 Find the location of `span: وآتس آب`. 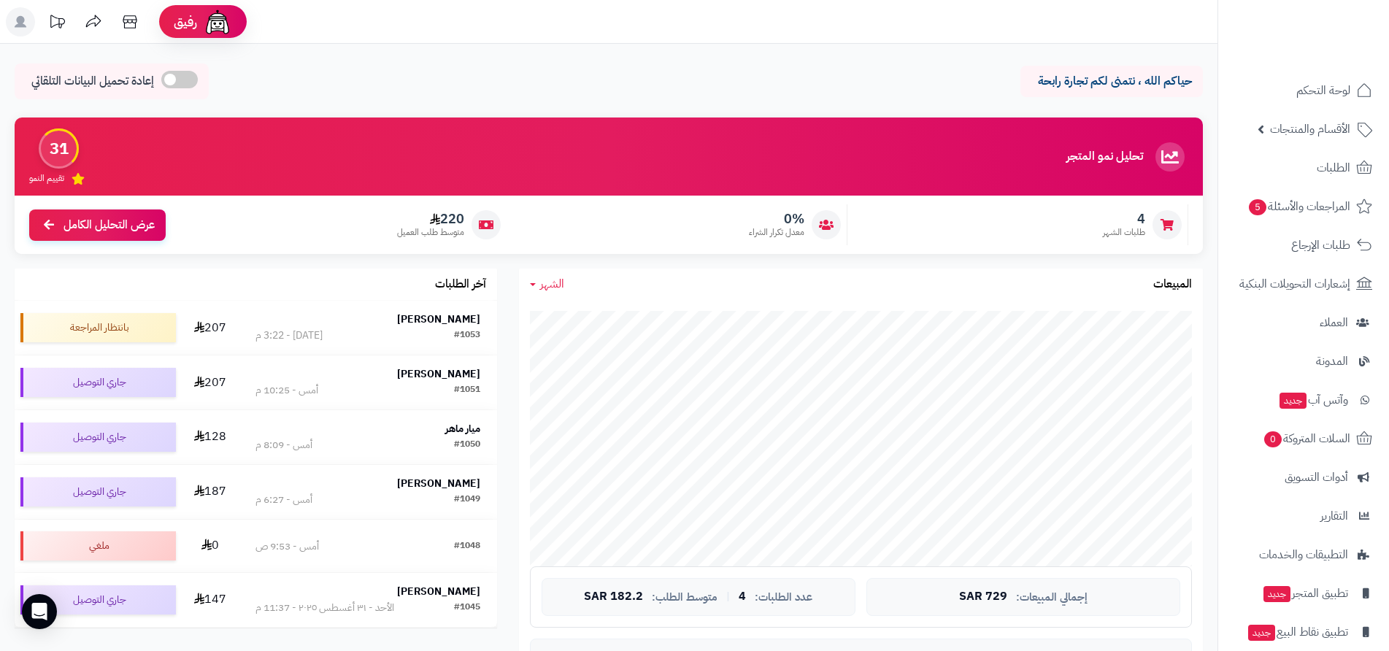

span: وآتس آب is located at coordinates (1313, 400).